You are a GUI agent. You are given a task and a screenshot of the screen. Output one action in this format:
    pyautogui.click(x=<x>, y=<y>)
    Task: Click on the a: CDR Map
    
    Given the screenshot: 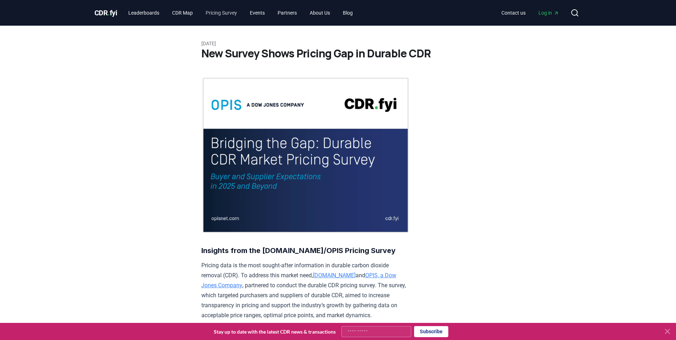 What is the action you would take?
    pyautogui.click(x=183, y=13)
    